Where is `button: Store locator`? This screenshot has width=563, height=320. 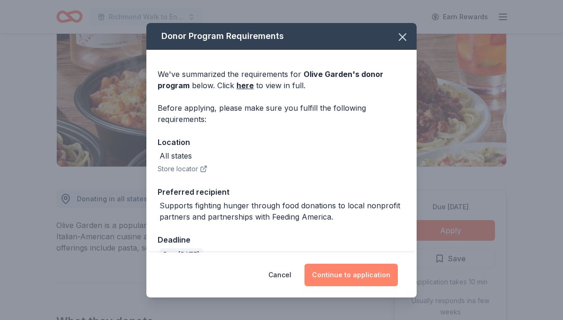 button: Store locator is located at coordinates (183, 169).